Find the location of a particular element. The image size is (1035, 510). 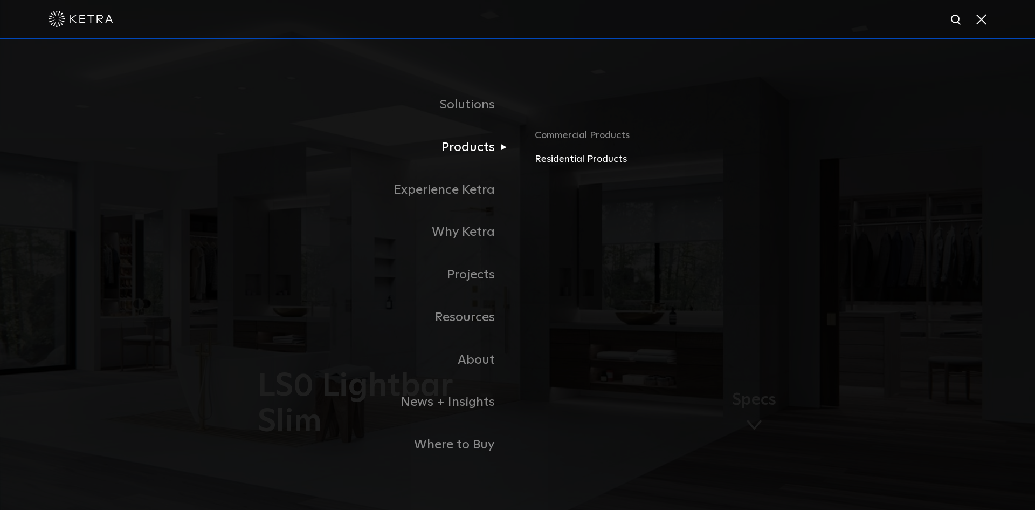

a: News + Insights is located at coordinates (383, 402).